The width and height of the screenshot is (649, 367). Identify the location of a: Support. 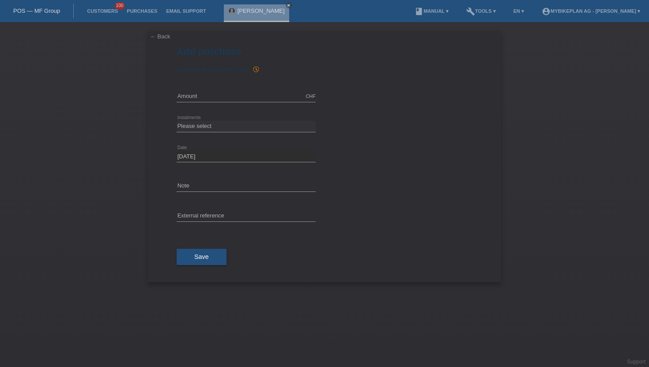
(636, 362).